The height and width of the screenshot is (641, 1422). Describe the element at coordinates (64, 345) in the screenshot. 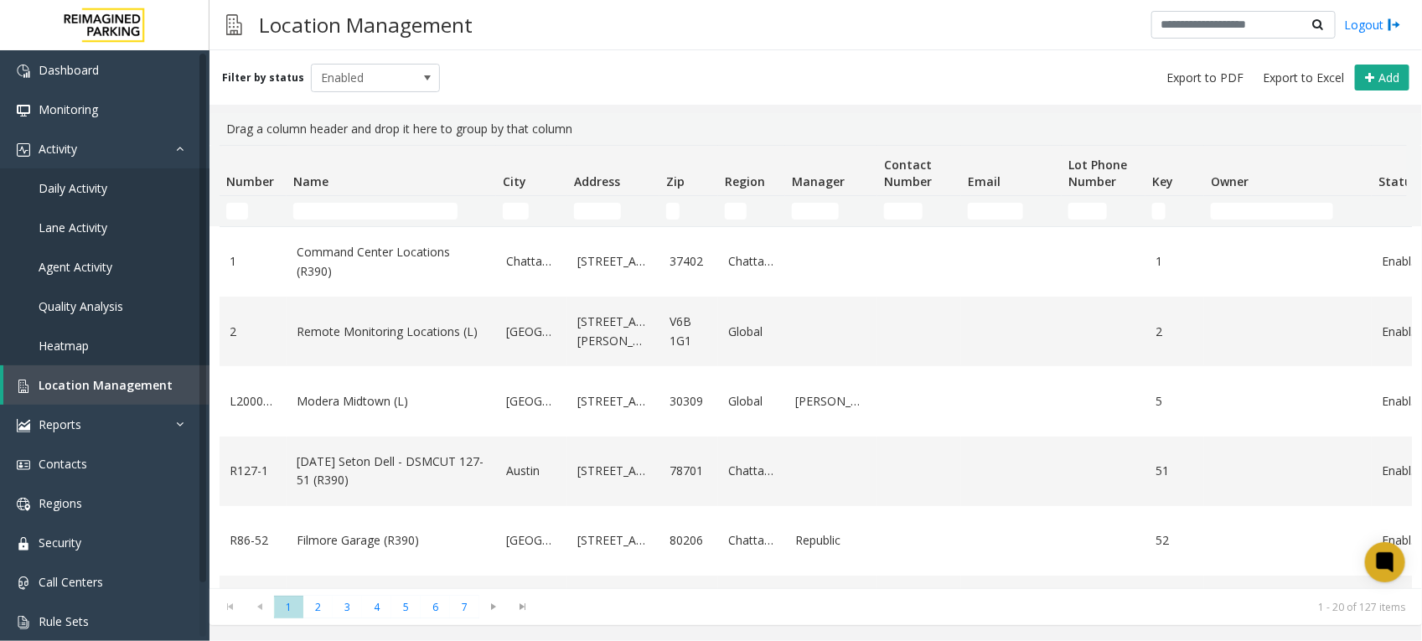

I see `span: Heatmap` at that location.